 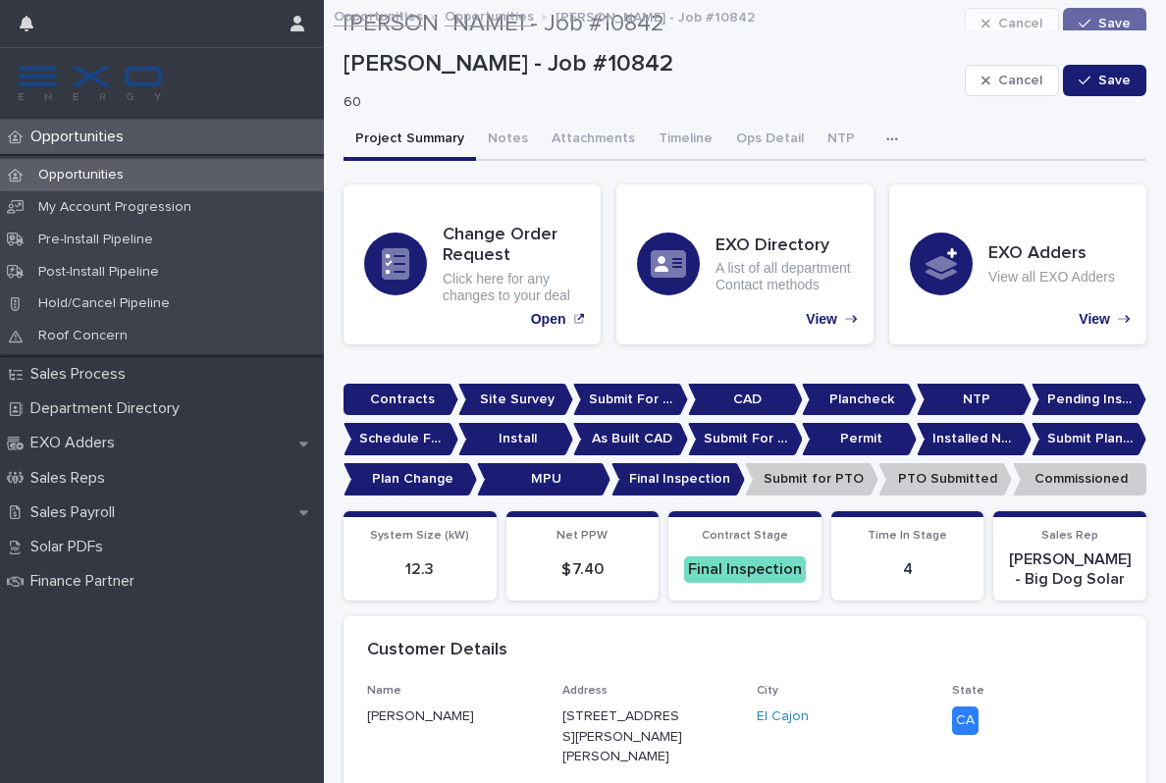 I want to click on p: Department Directory, so click(x=109, y=408).